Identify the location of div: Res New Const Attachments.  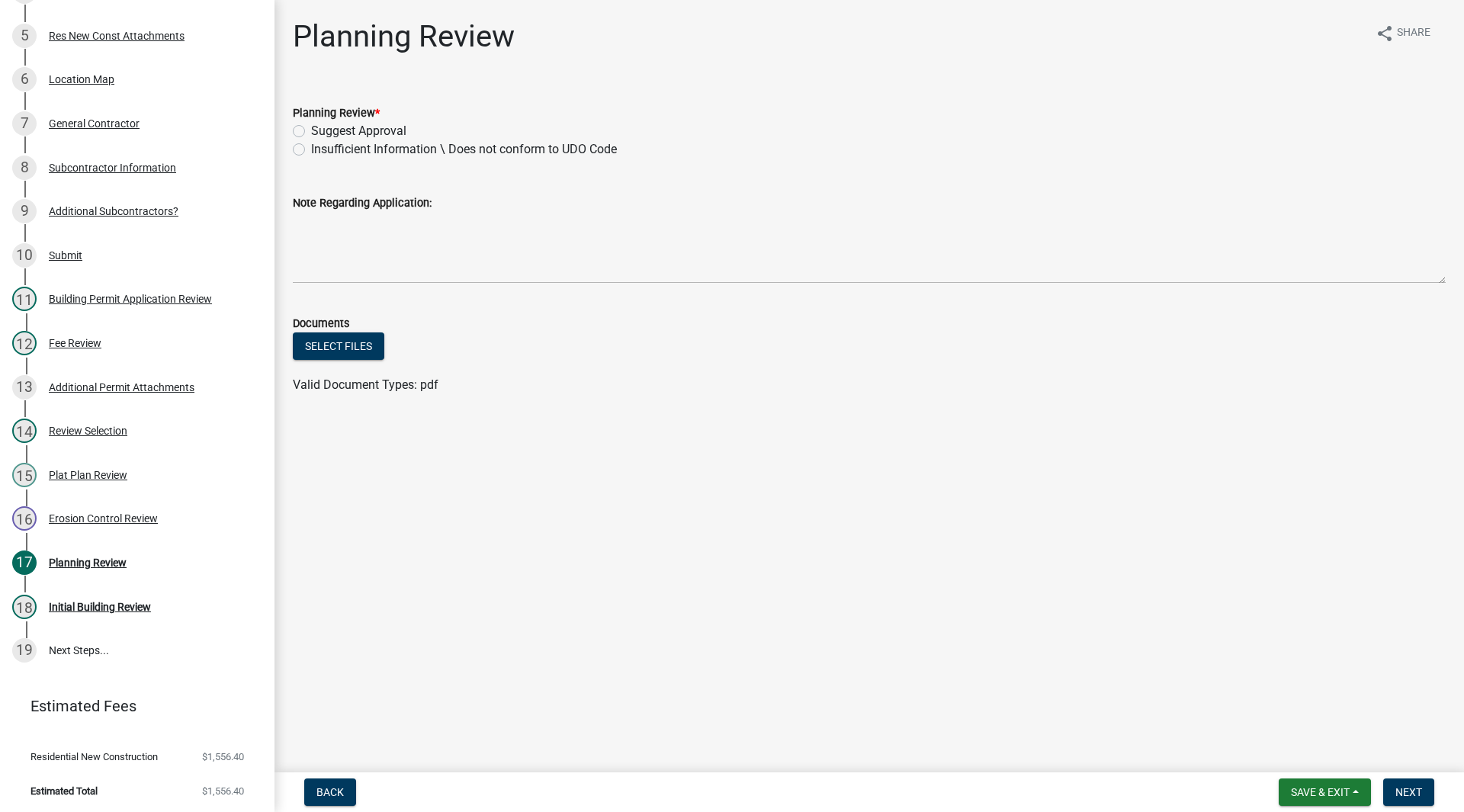
(117, 36).